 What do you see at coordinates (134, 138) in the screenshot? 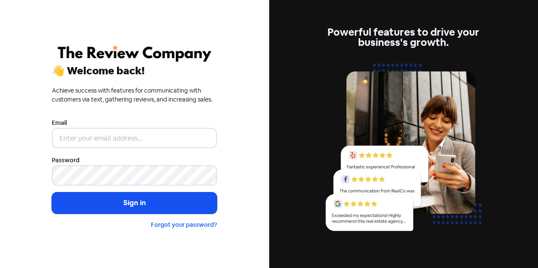
I see `input: Enter your email address...` at bounding box center [134, 138].